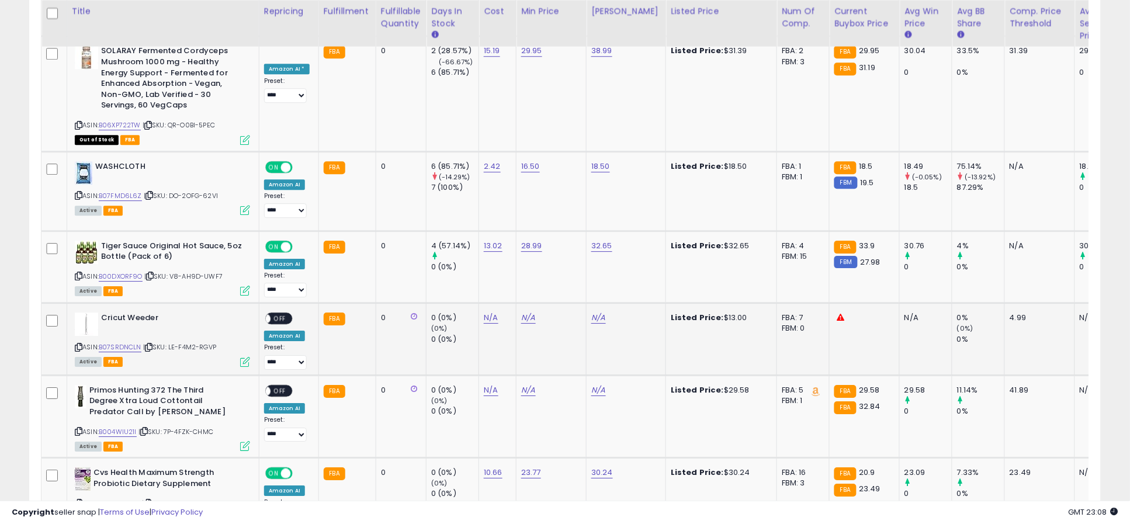  What do you see at coordinates (454, 177) in the screenshot?
I see `small: (-14.29%)` at bounding box center [454, 177].